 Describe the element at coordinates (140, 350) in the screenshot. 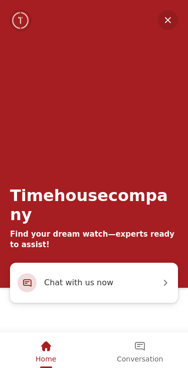

I see `div: Conversation` at that location.